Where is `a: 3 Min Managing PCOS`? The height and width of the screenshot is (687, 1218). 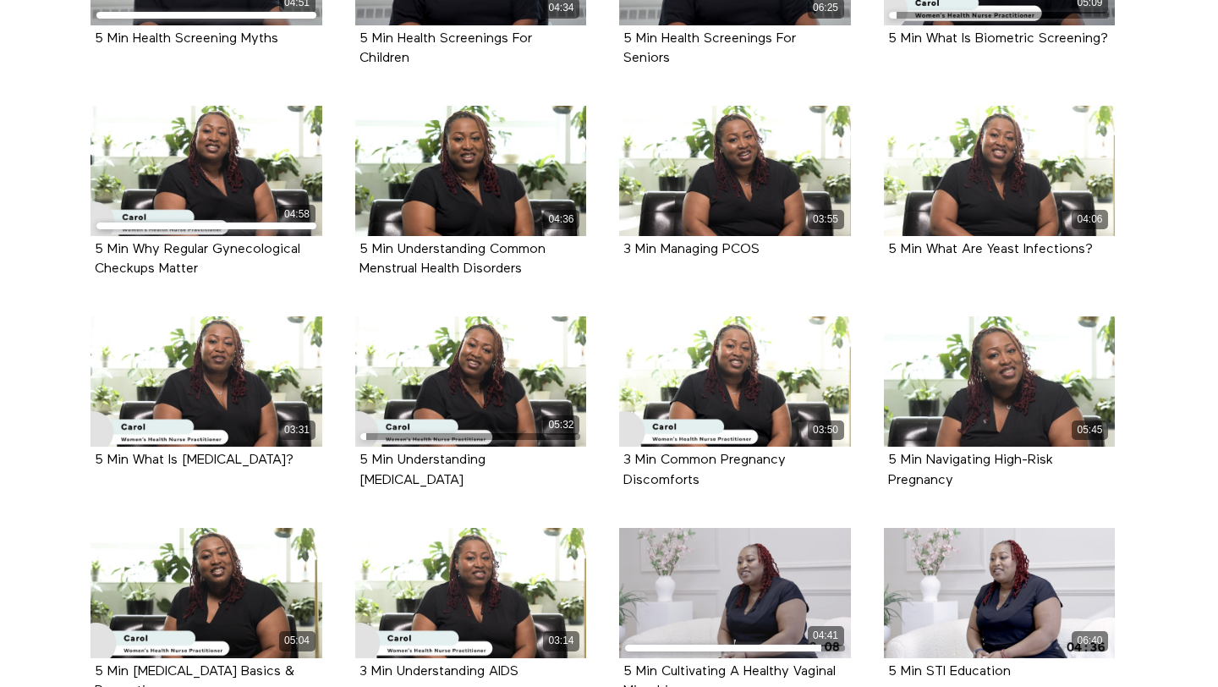 a: 3 Min Managing PCOS is located at coordinates (691, 249).